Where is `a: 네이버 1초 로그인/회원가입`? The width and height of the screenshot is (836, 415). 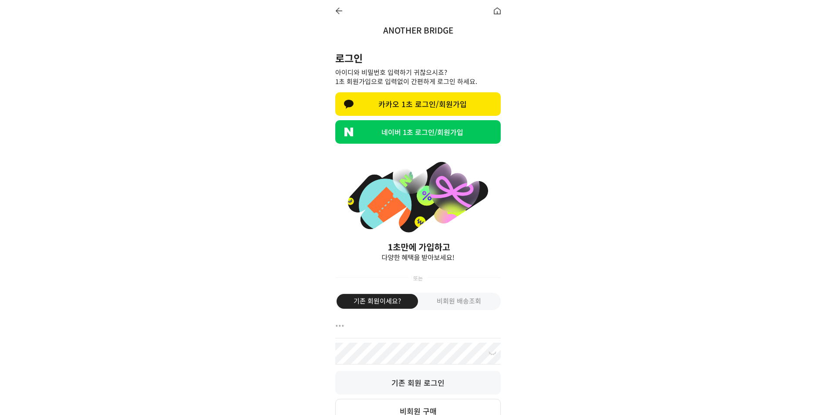
a: 네이버 1초 로그인/회원가입 is located at coordinates (418, 132).